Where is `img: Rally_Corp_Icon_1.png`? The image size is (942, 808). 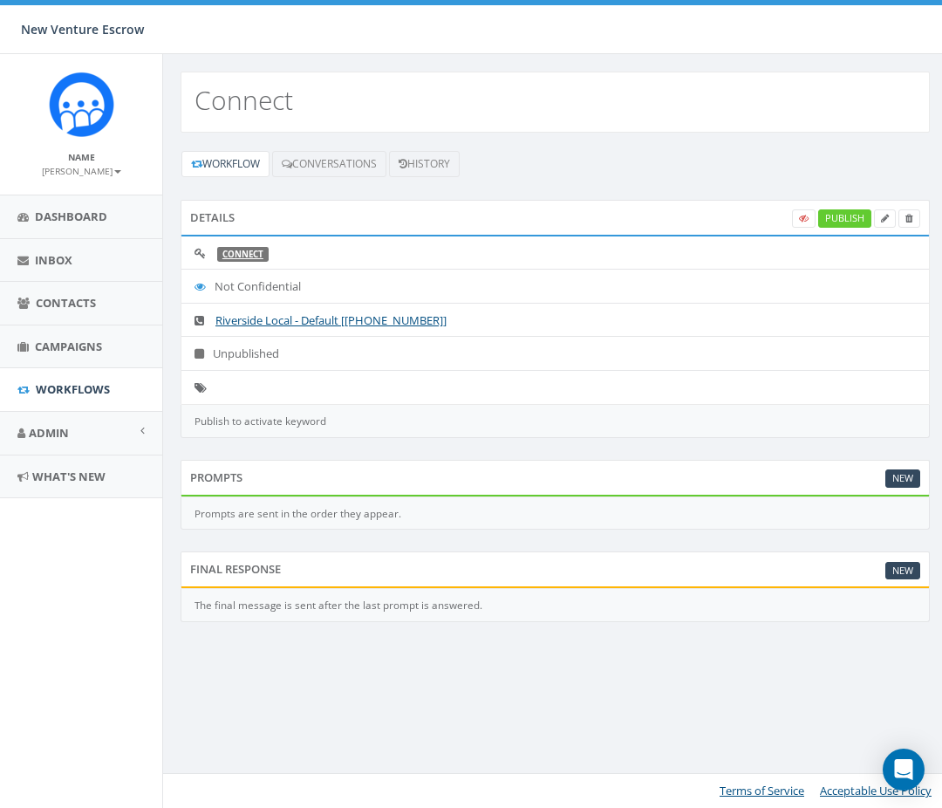 img: Rally_Corp_Icon_1.png is located at coordinates (81, 104).